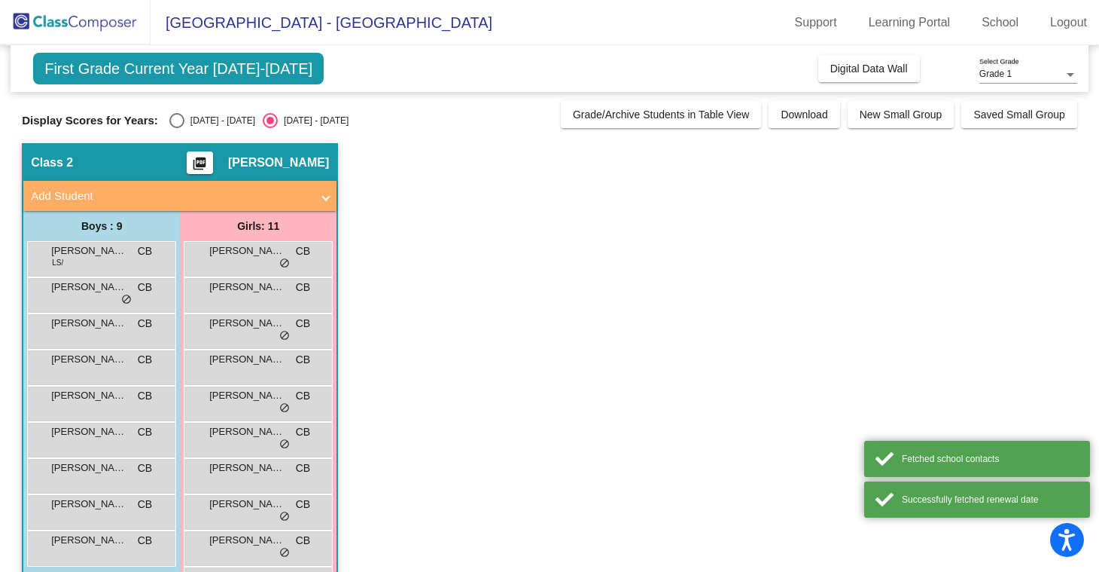  I want to click on span: Grade 1, so click(996, 74).